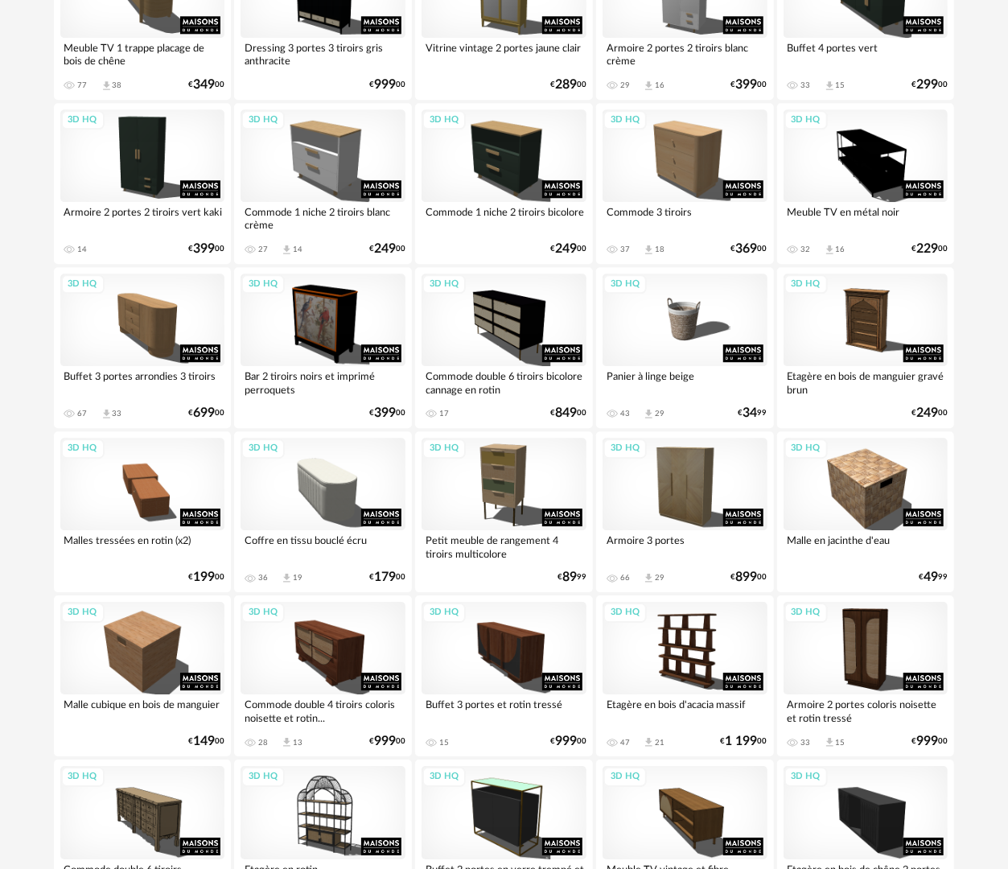 This screenshot has width=1008, height=869. What do you see at coordinates (625, 743) in the screenshot?
I see `div: 47` at bounding box center [625, 743].